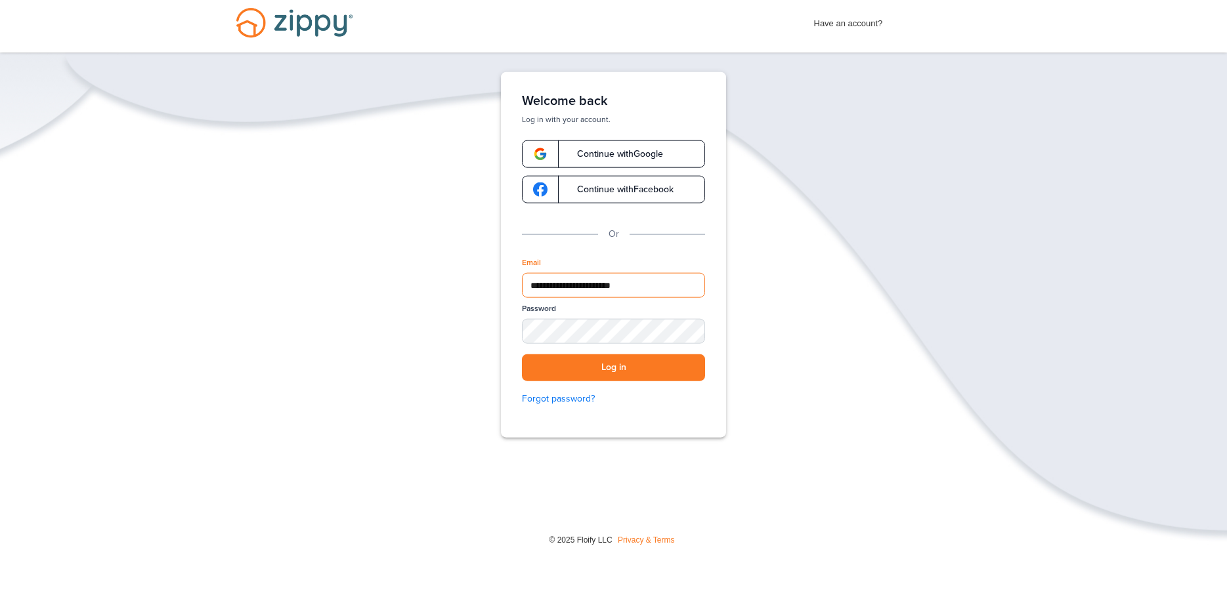  What do you see at coordinates (539, 309) in the screenshot?
I see `label: Password` at bounding box center [539, 309].